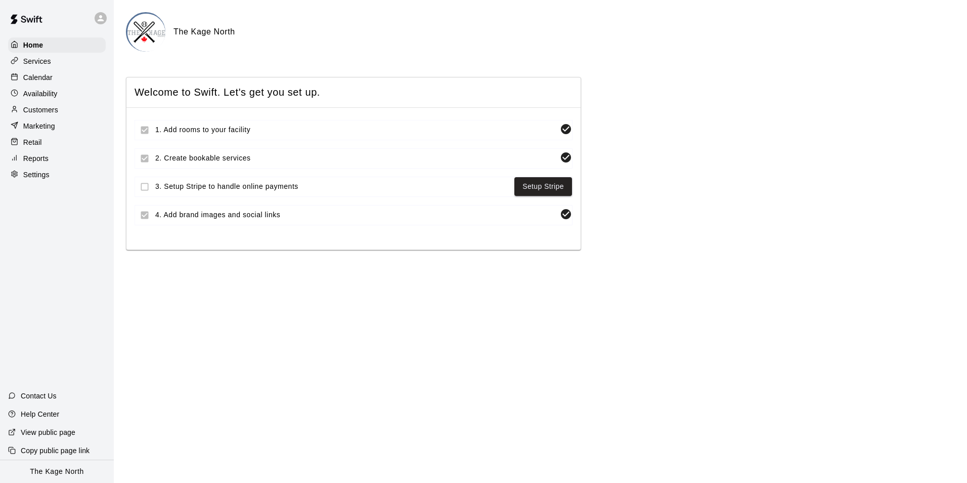 The width and height of the screenshot is (967, 483). Describe the element at coordinates (38, 77) in the screenshot. I see `p: Calendar` at that location.